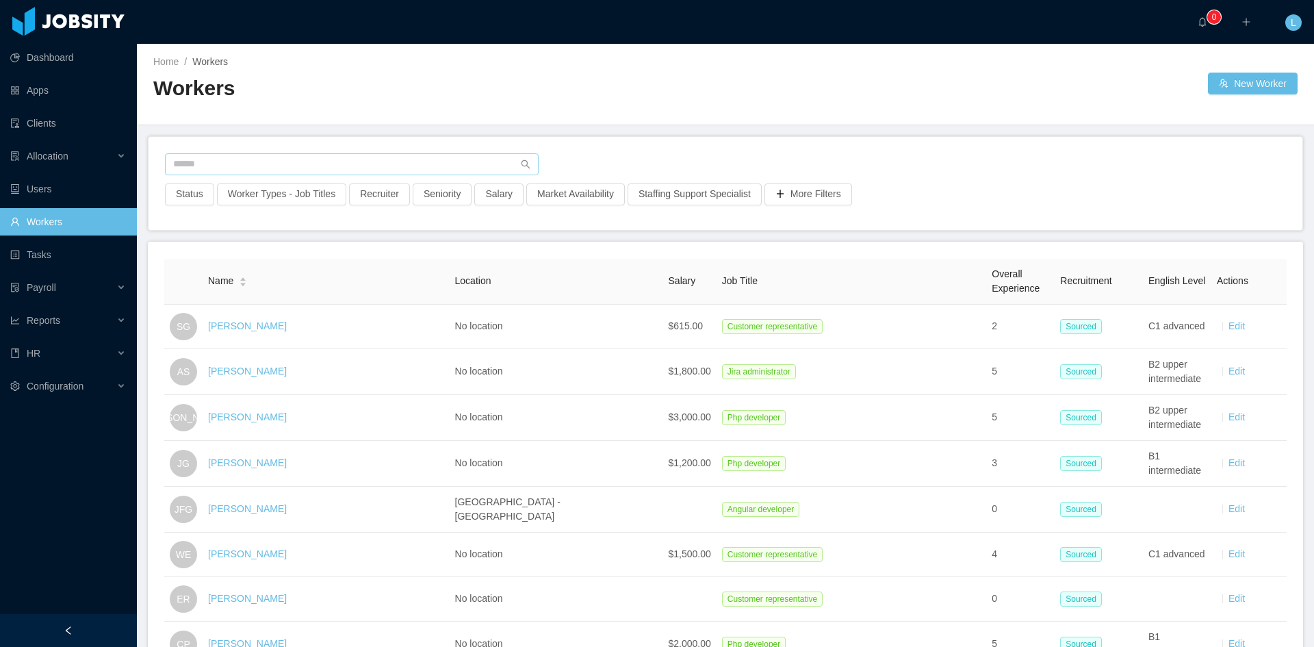 This screenshot has height=647, width=1314. I want to click on td: 2, so click(1020, 326).